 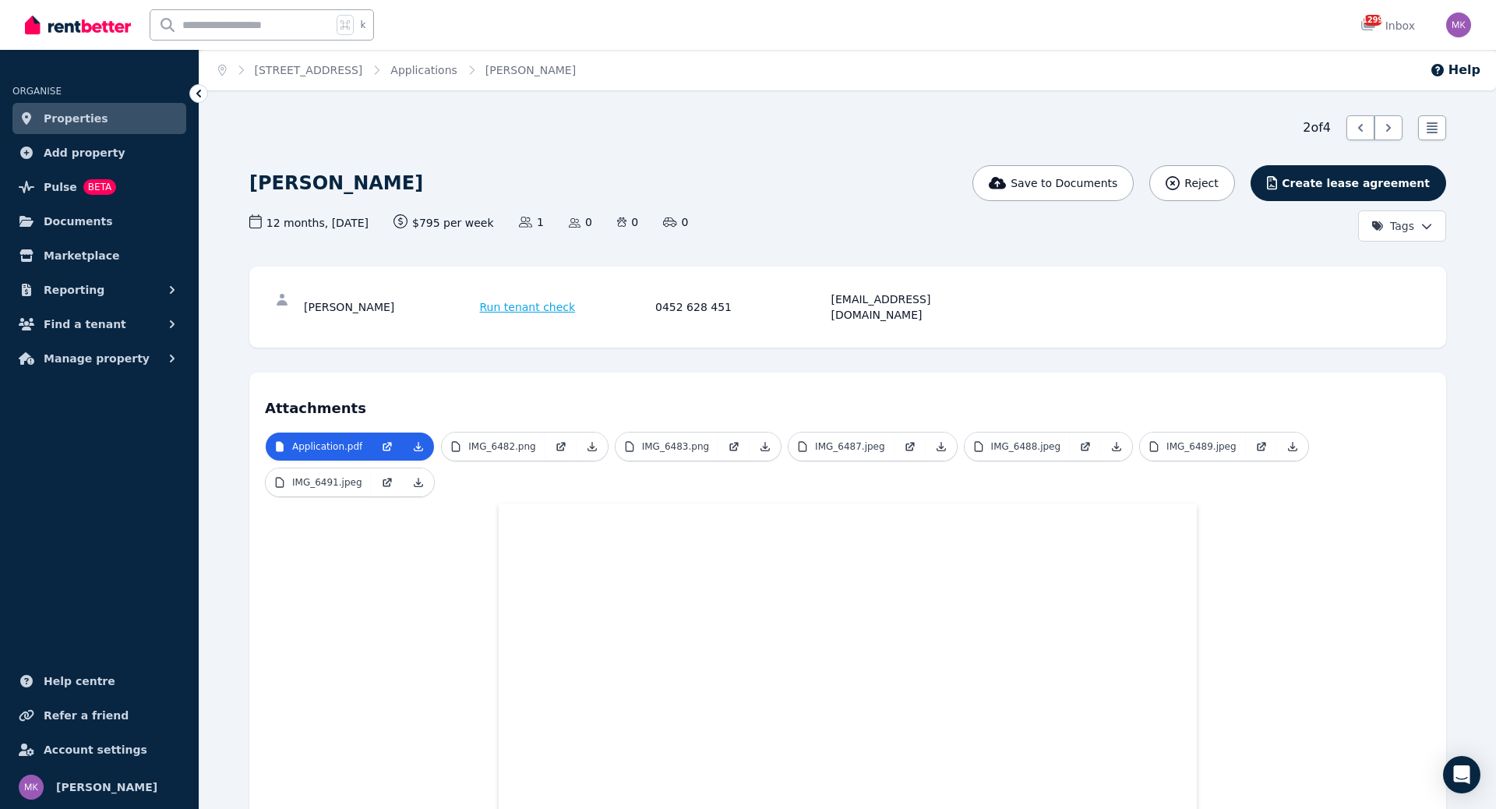 I want to click on a: Properties, so click(x=99, y=118).